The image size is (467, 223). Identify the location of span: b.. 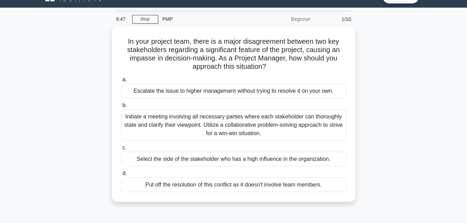
(125, 105).